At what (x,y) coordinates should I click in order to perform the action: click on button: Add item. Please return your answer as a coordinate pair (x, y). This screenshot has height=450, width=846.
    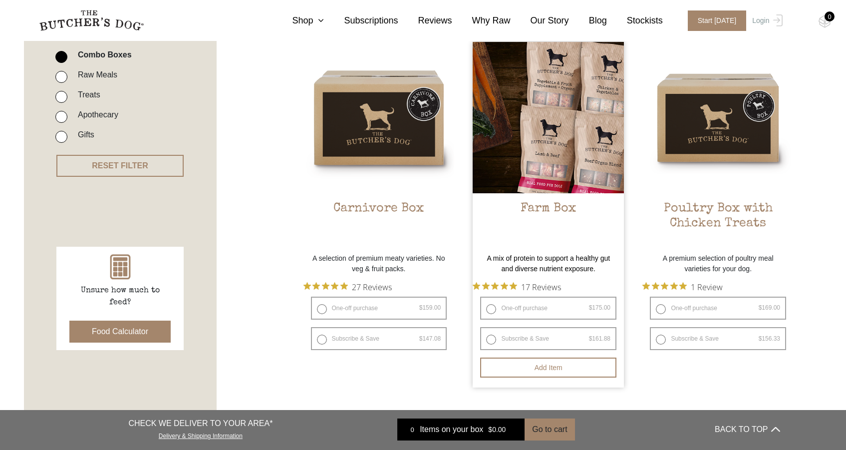
    Looking at the image, I should click on (548, 368).